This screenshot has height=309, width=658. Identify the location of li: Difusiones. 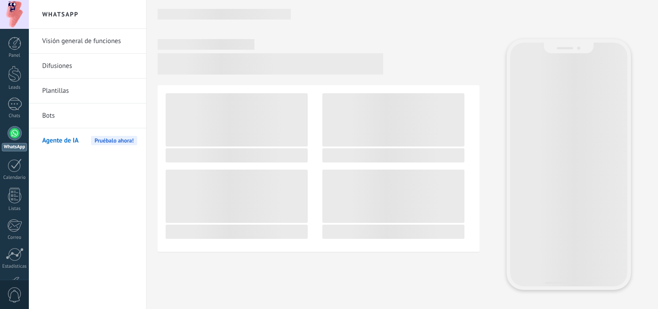
(88, 66).